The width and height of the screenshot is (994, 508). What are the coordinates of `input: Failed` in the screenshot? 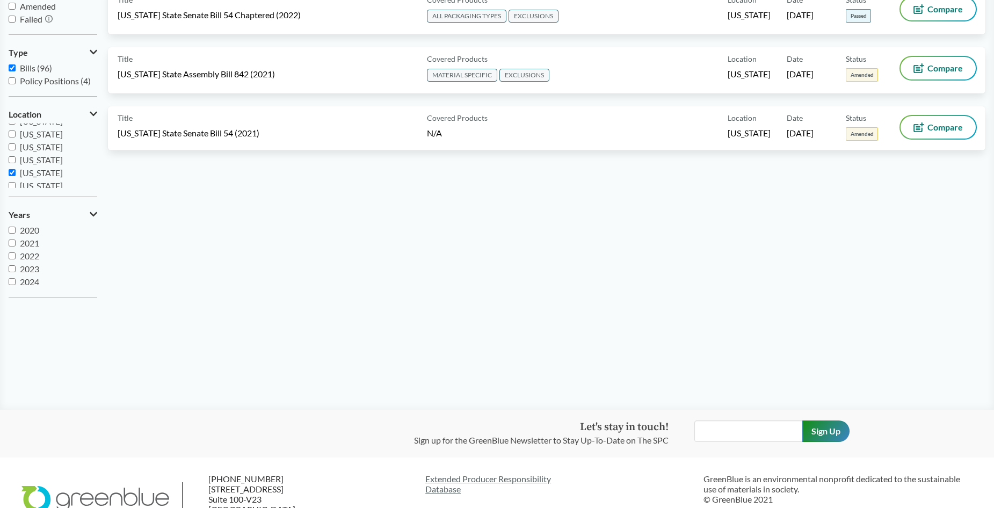 It's located at (12, 19).